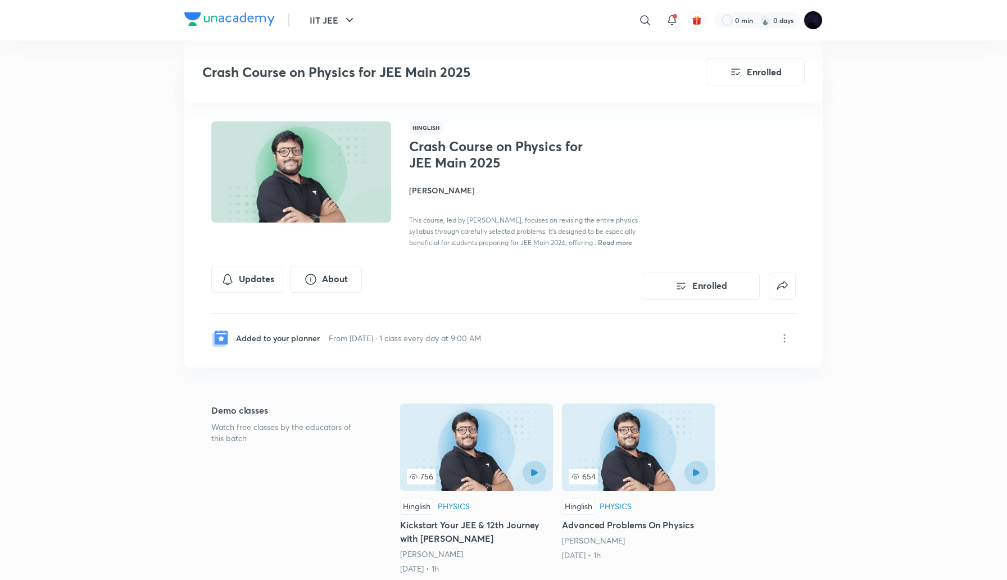  Describe the element at coordinates (229, 19) in the screenshot. I see `img: Company Logo` at that location.